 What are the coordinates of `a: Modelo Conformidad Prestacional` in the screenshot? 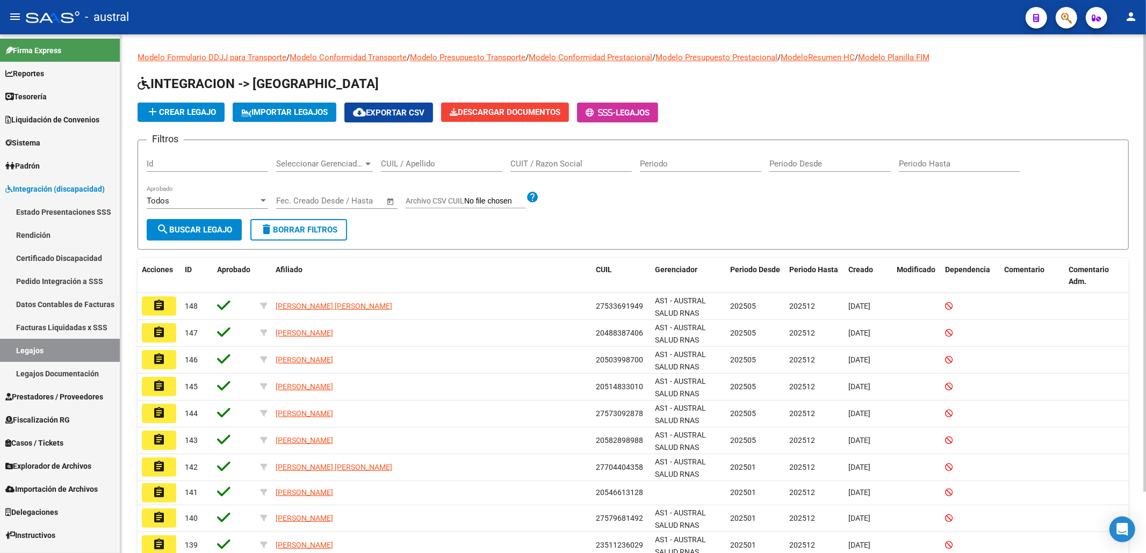 It's located at (590, 57).